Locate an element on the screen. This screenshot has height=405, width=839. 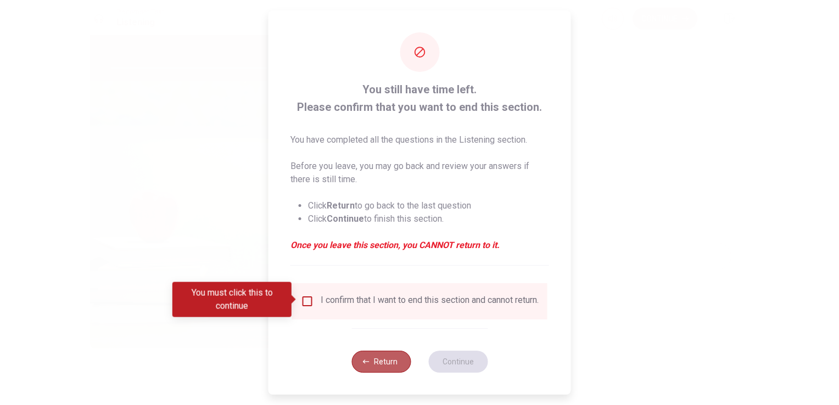
span: You must click this to continue is located at coordinates (307, 301).